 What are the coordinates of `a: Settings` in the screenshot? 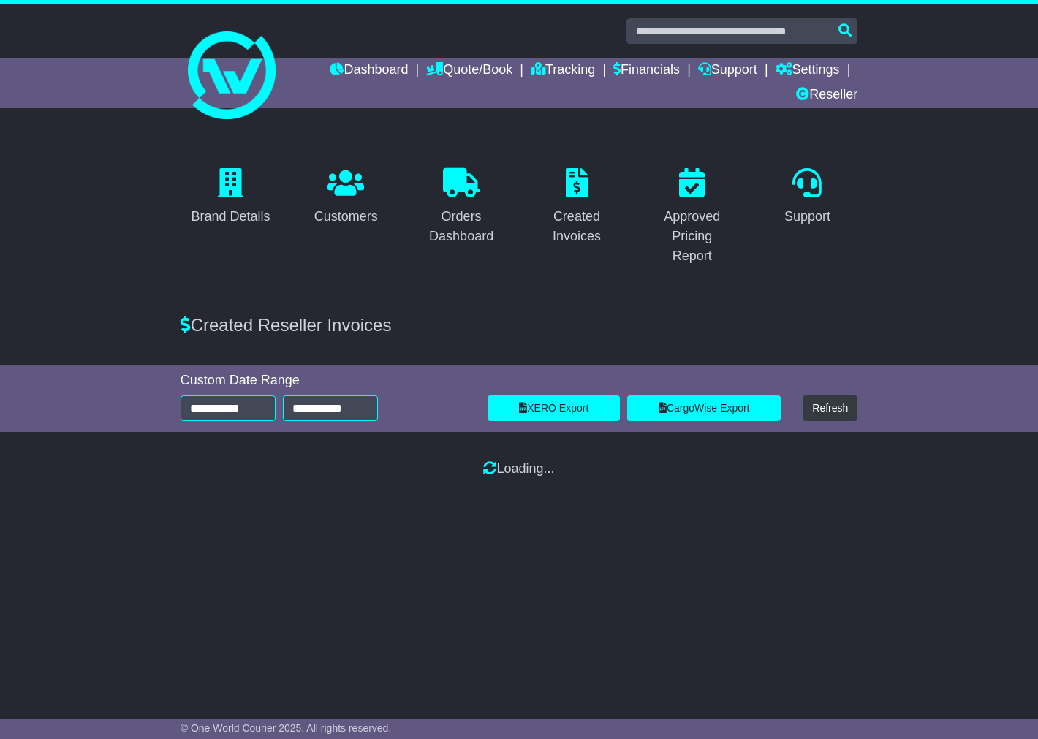 It's located at (808, 71).